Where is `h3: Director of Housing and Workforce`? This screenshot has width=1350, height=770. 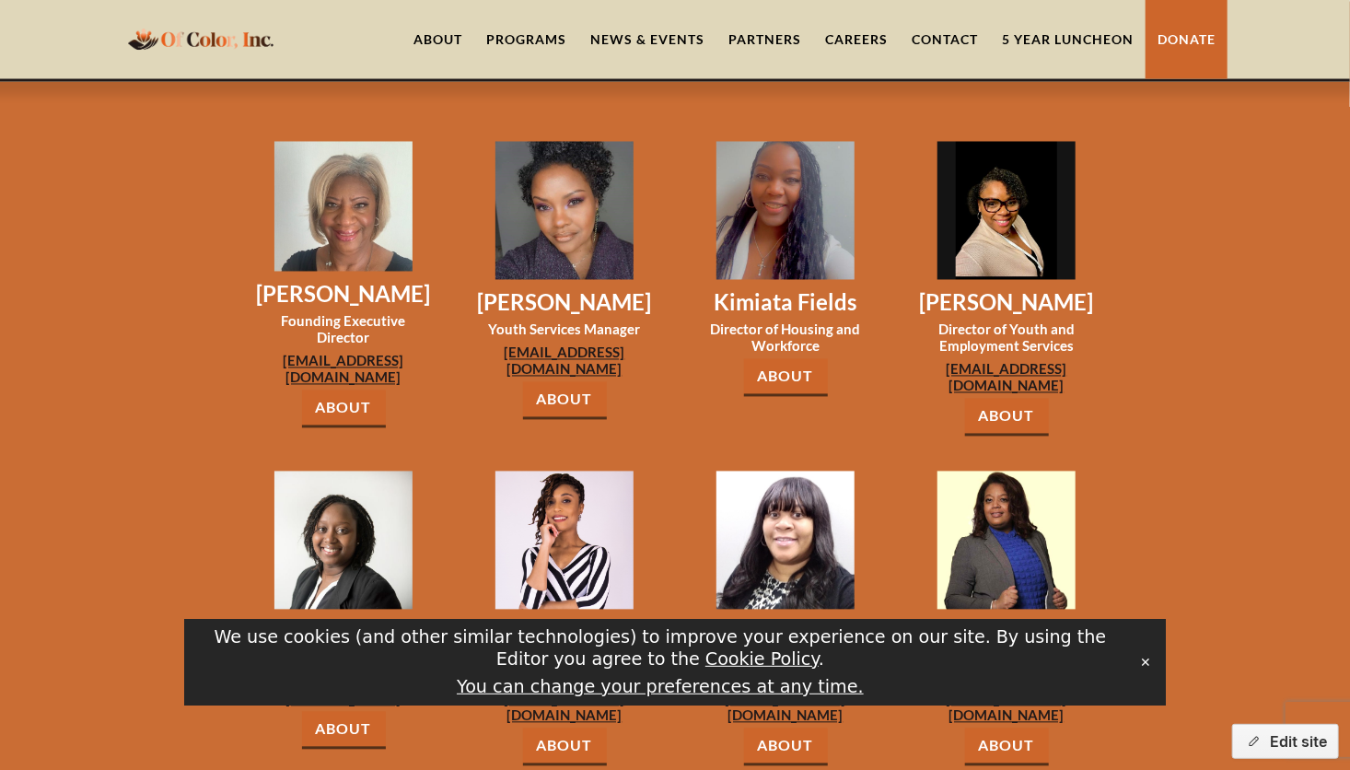
h3: Director of Housing and Workforce is located at coordinates (785, 338).